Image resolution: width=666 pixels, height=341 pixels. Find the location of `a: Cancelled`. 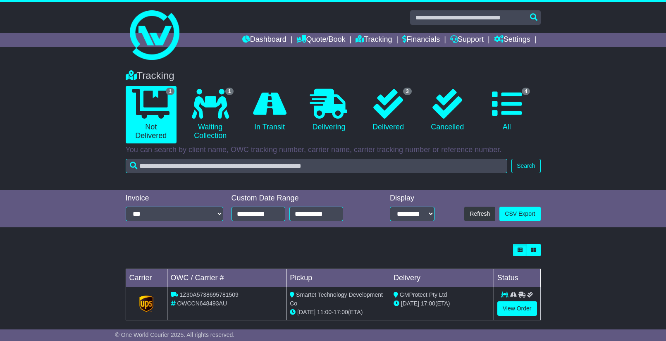

a: Cancelled is located at coordinates (447, 110).